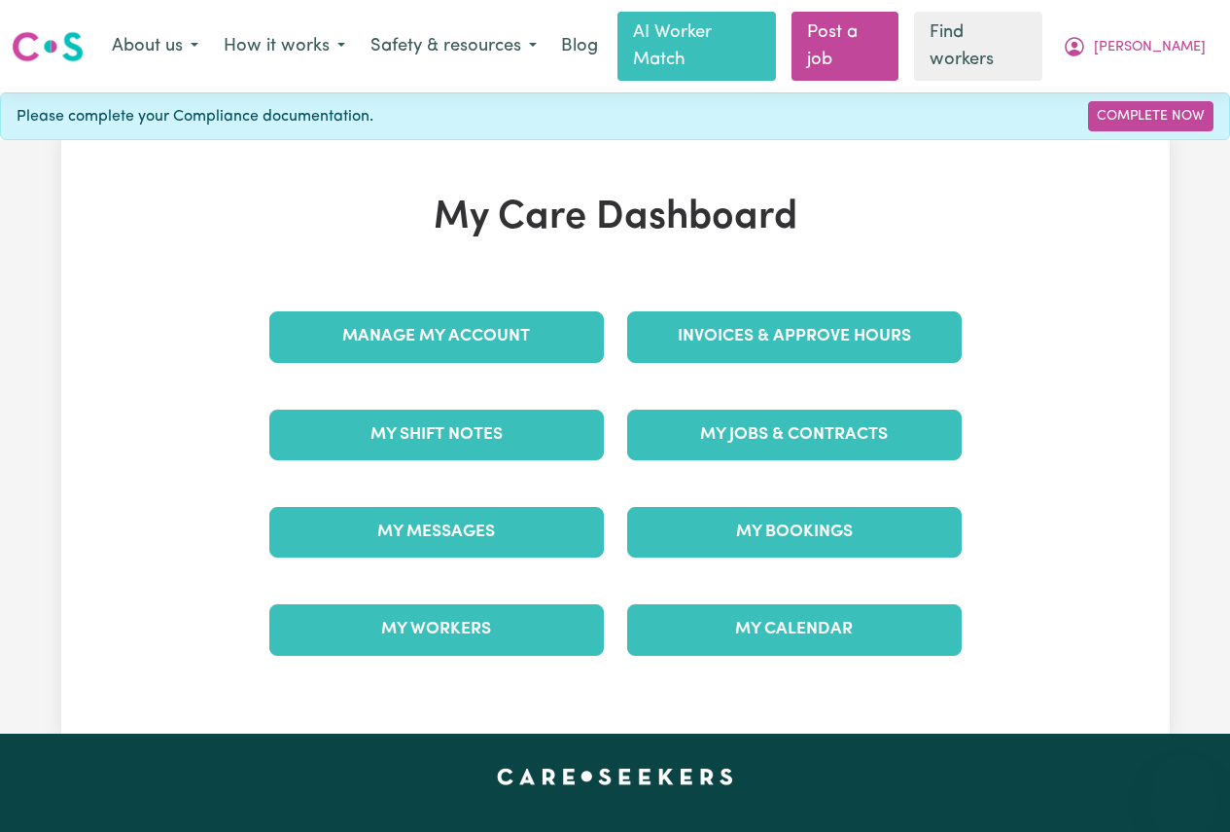  Describe the element at coordinates (979, 46) in the screenshot. I see `a: Find workers` at that location.